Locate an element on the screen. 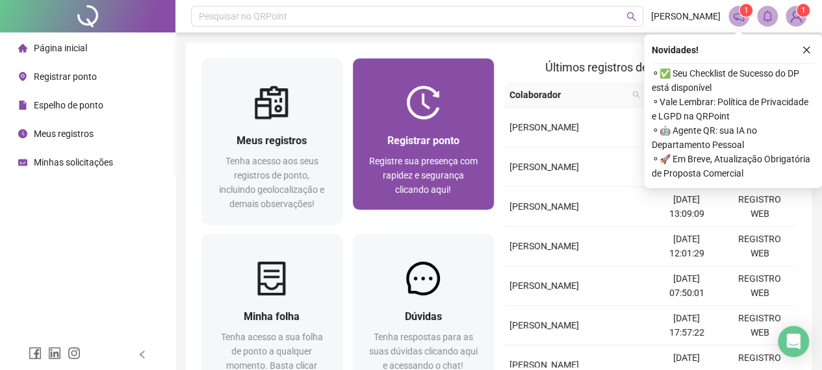  span: home is located at coordinates (23, 48).